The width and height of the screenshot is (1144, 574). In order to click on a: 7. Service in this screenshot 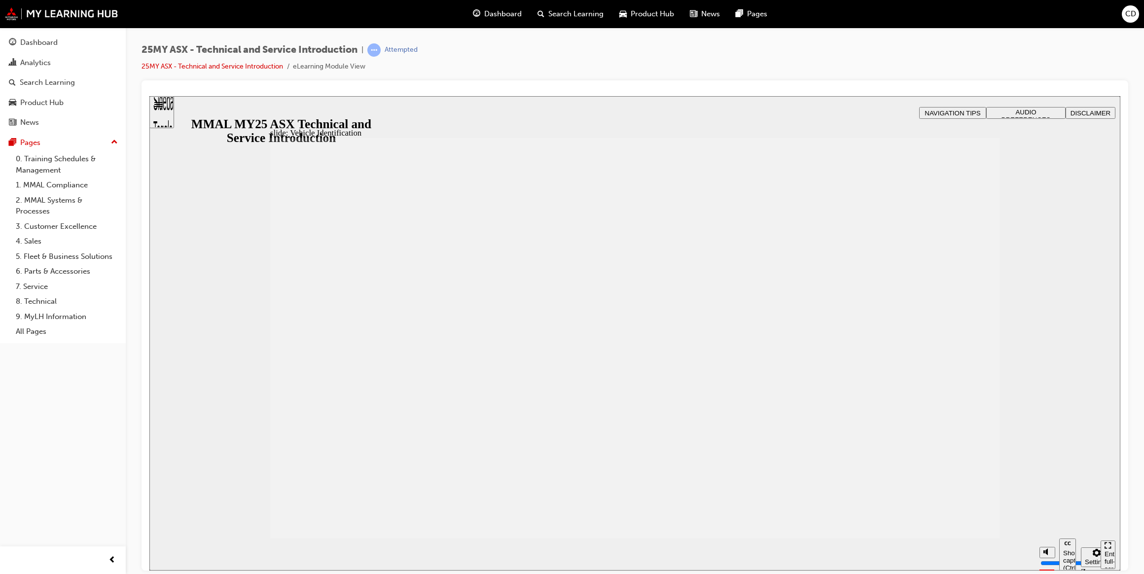, I will do `click(67, 287)`.